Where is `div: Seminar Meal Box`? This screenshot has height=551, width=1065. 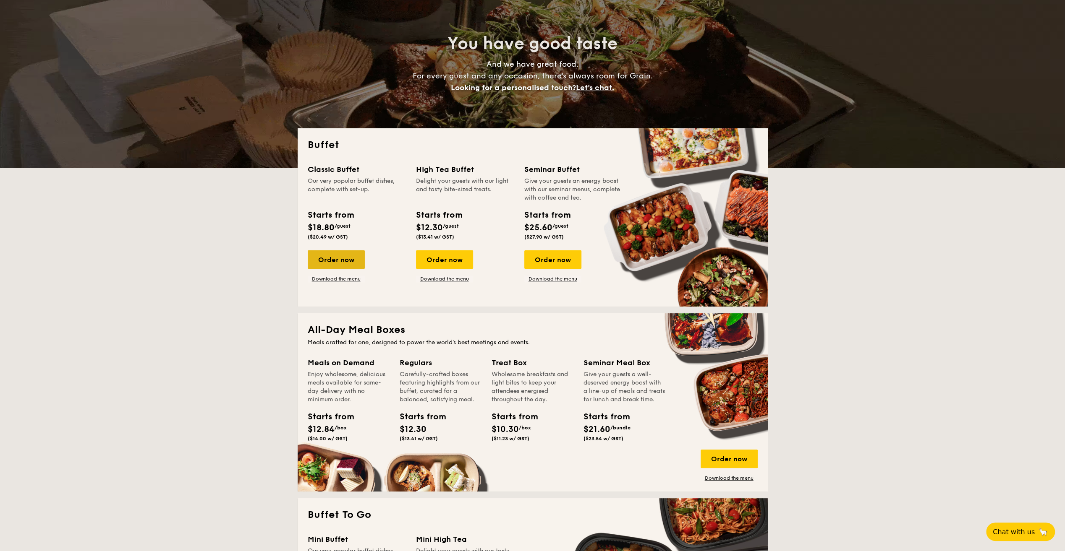 div: Seminar Meal Box is located at coordinates (624, 363).